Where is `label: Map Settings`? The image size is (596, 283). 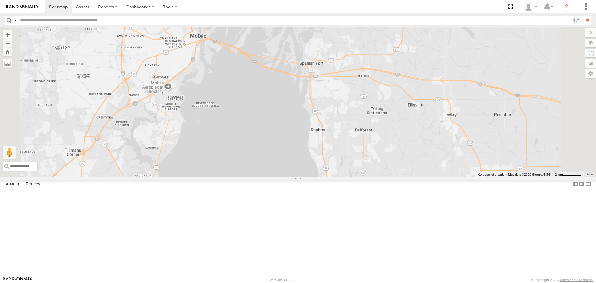
label: Map Settings is located at coordinates (591, 74).